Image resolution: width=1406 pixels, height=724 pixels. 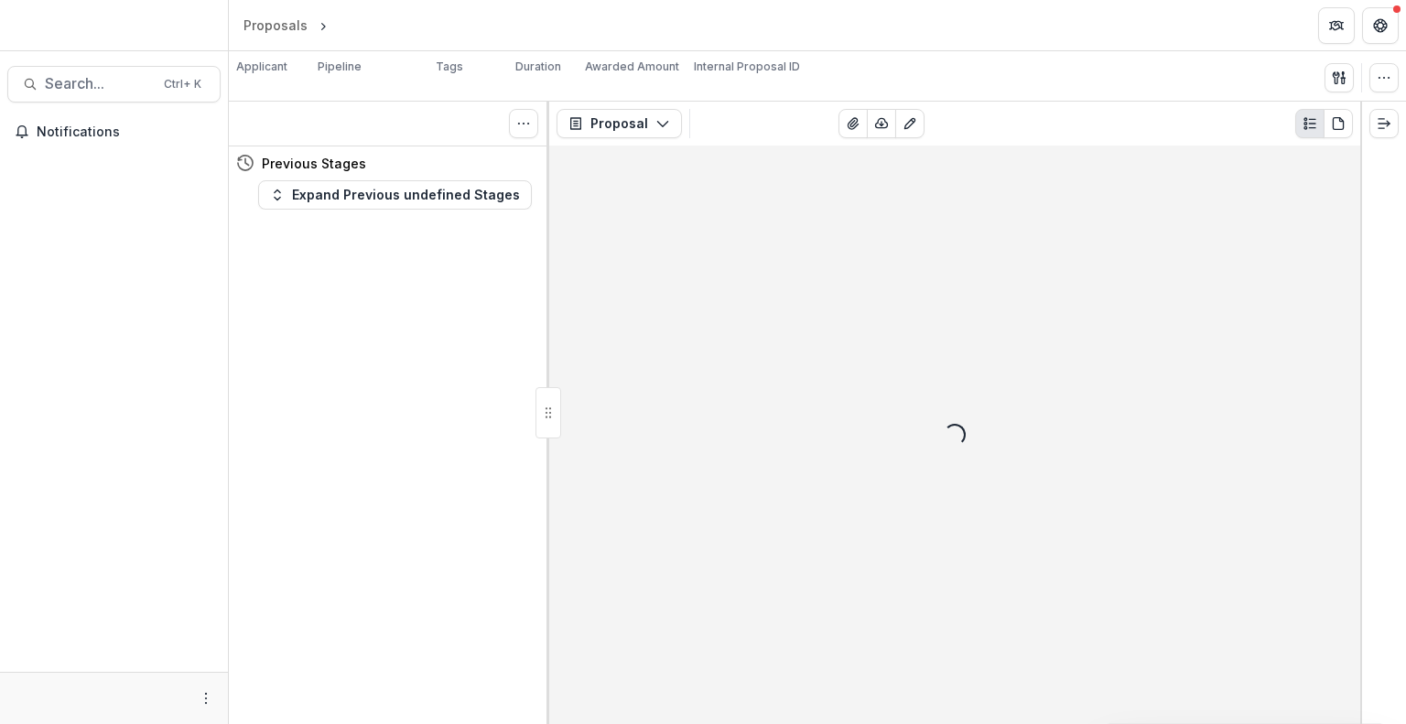 I want to click on button: View Attached Files, so click(x=853, y=124).